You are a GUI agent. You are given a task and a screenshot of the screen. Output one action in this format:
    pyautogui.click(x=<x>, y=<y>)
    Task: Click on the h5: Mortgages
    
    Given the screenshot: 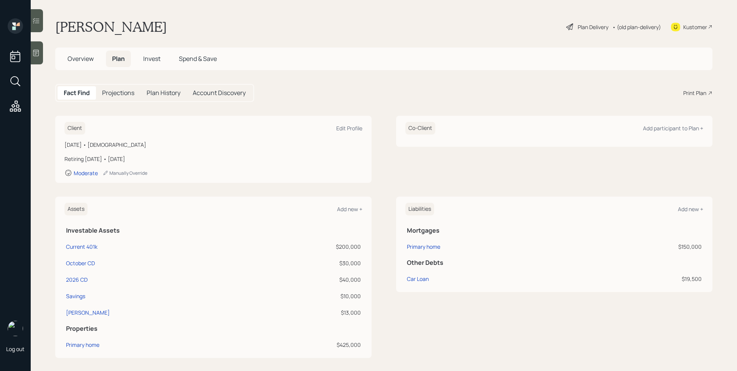 What is the action you would take?
    pyautogui.click(x=554, y=231)
    